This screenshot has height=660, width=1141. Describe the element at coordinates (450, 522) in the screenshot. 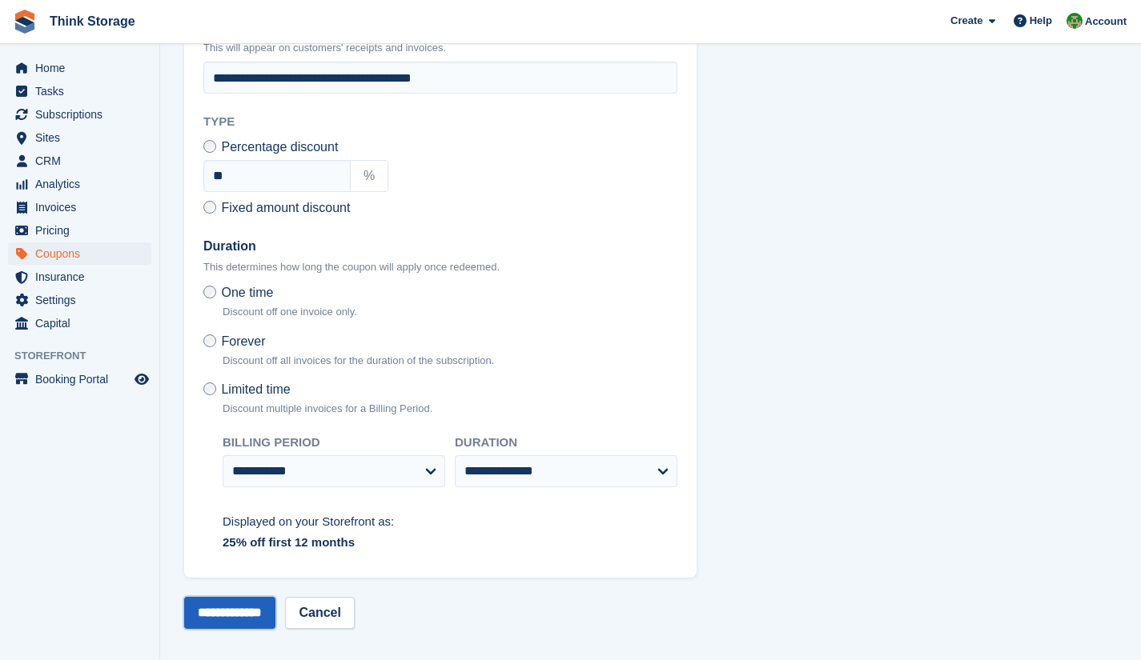

I see `div: Displayed on your Storefront as:` at that location.